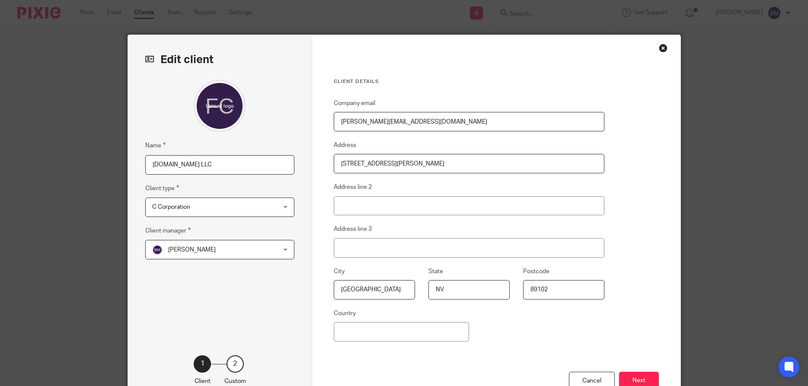  Describe the element at coordinates (339, 271) in the screenshot. I see `label: City` at that location.